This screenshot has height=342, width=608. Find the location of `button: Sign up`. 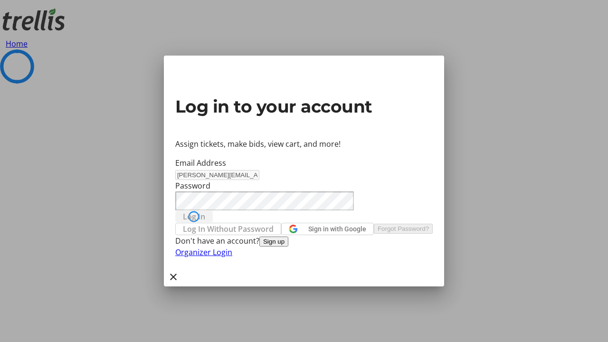

button: Sign up is located at coordinates (274, 241).